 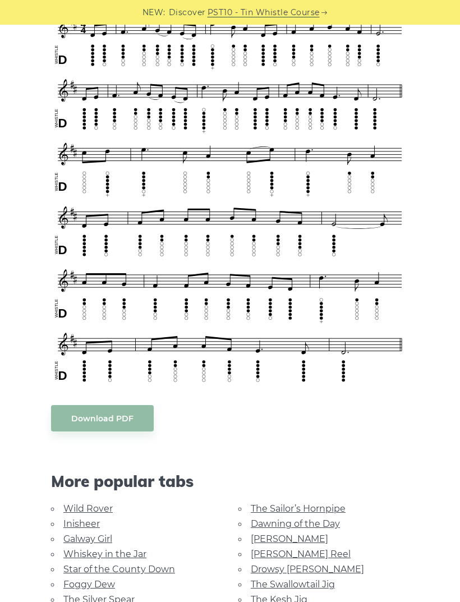 I want to click on a: The Swallowtail Jig, so click(x=293, y=584).